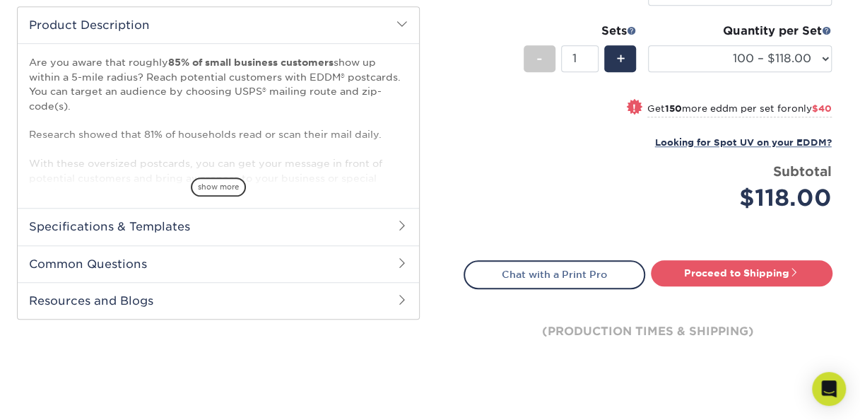 Image resolution: width=860 pixels, height=420 pixels. Describe the element at coordinates (218, 226) in the screenshot. I see `h2: Specifications & Templates` at that location.